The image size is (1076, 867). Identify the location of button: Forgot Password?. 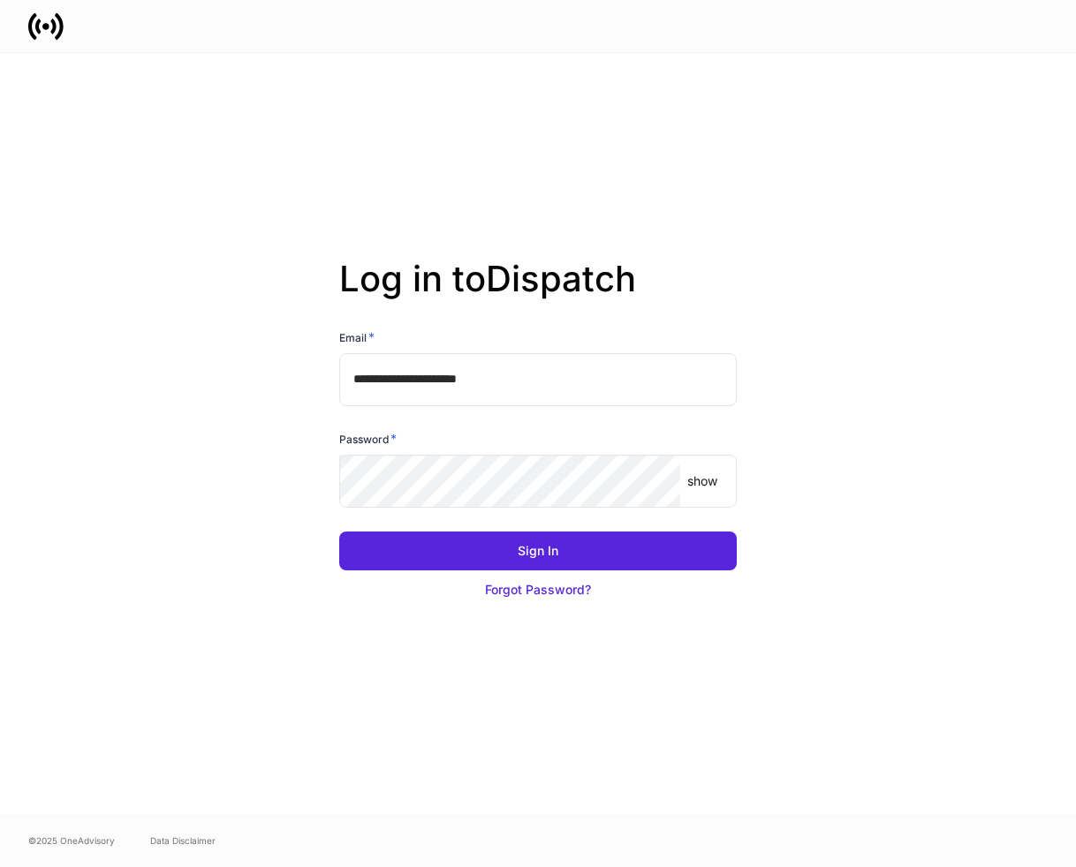
(538, 590).